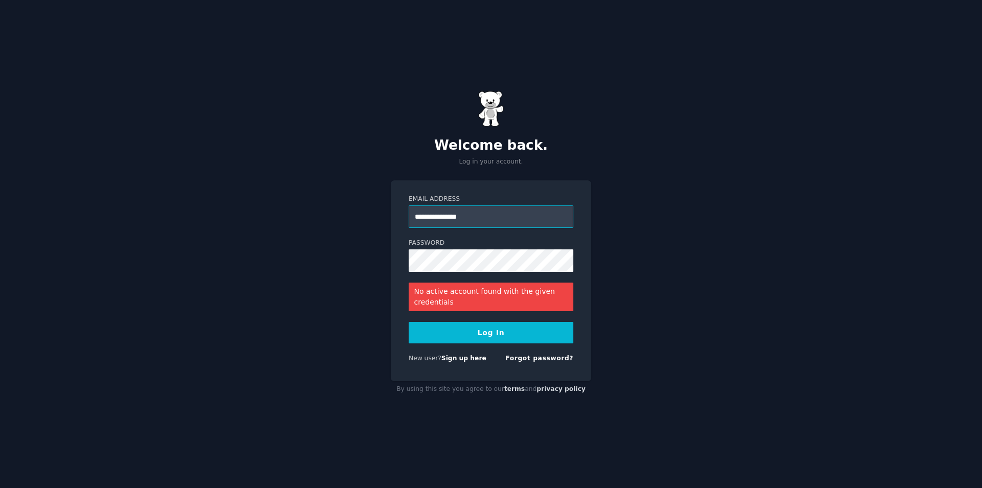 The height and width of the screenshot is (488, 982). What do you see at coordinates (491, 390) in the screenshot?
I see `div: By using this site you agree to our and` at bounding box center [491, 390].